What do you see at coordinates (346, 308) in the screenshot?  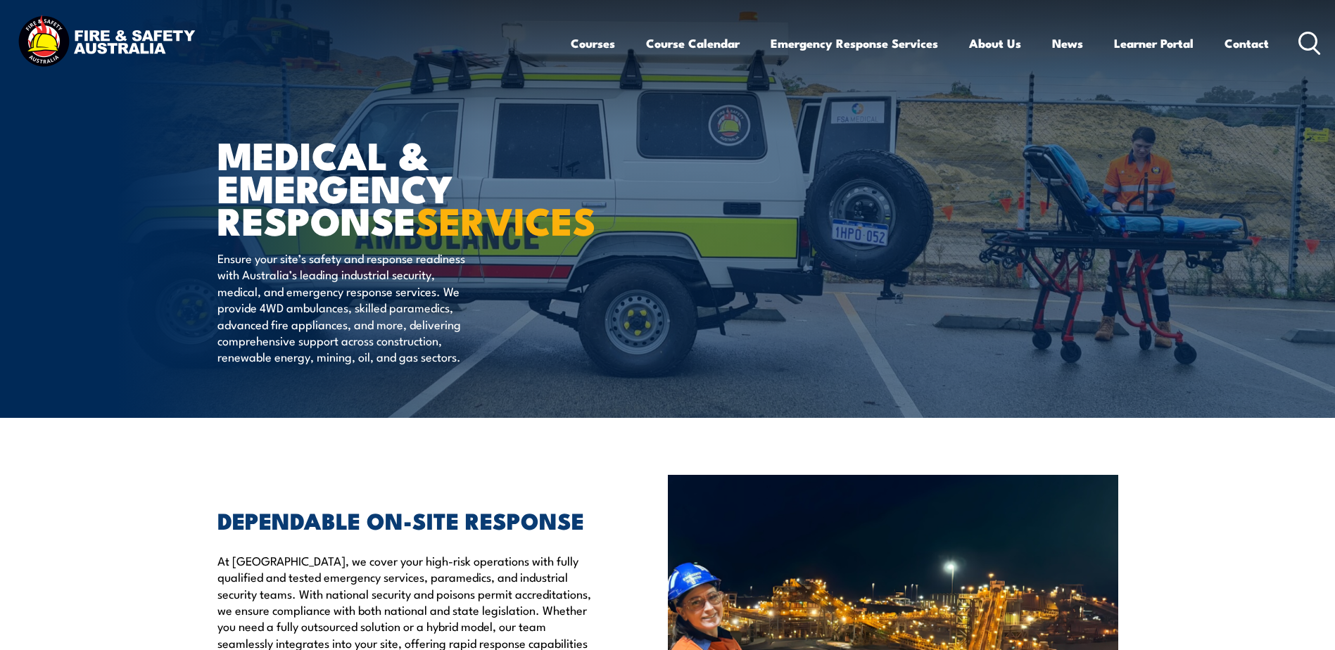 I see `p: Ensure your site’s safety and response readiness with Australia’s leading industrial security, me...` at bounding box center [346, 308].